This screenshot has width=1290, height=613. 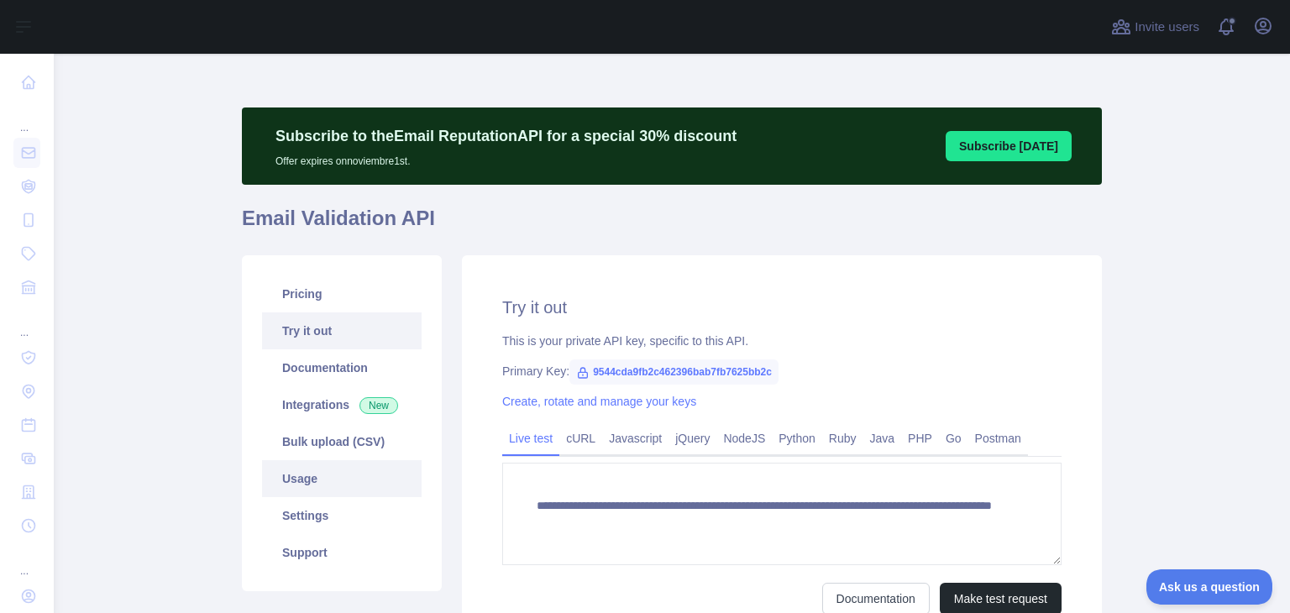 I want to click on span: New, so click(x=379, y=406).